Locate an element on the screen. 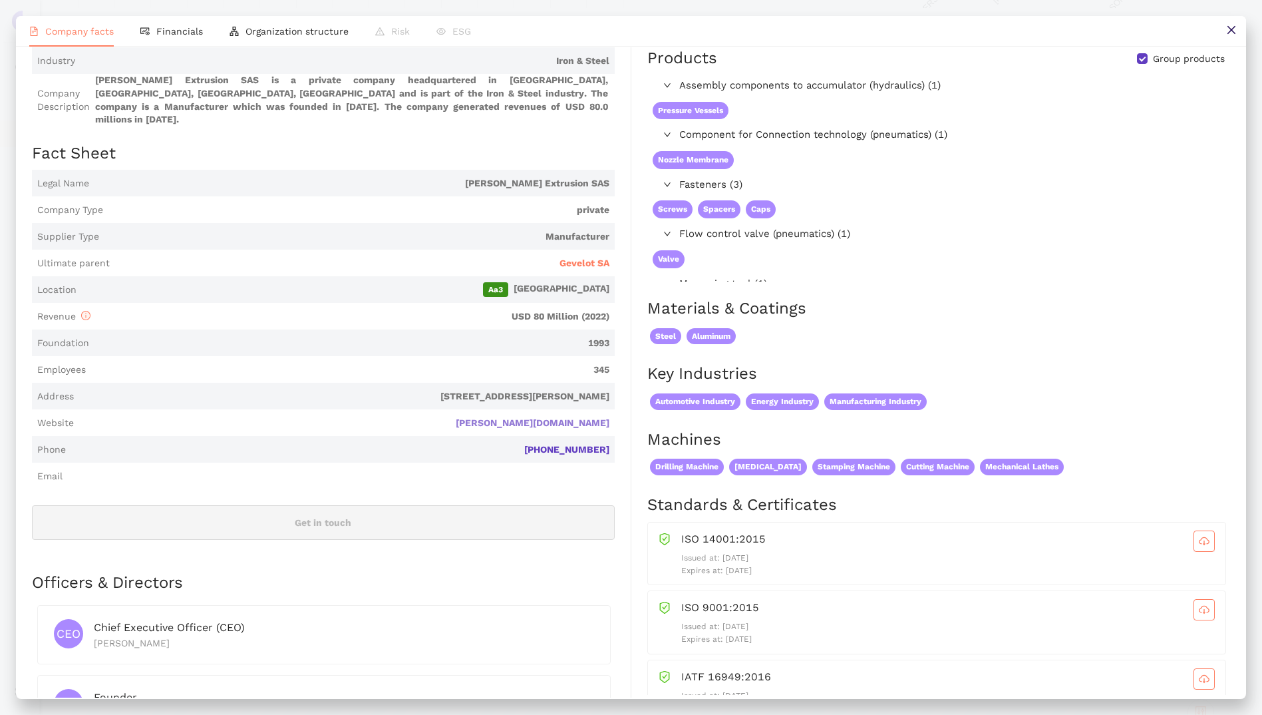  span: Stamping Machine is located at coordinates (854, 466).